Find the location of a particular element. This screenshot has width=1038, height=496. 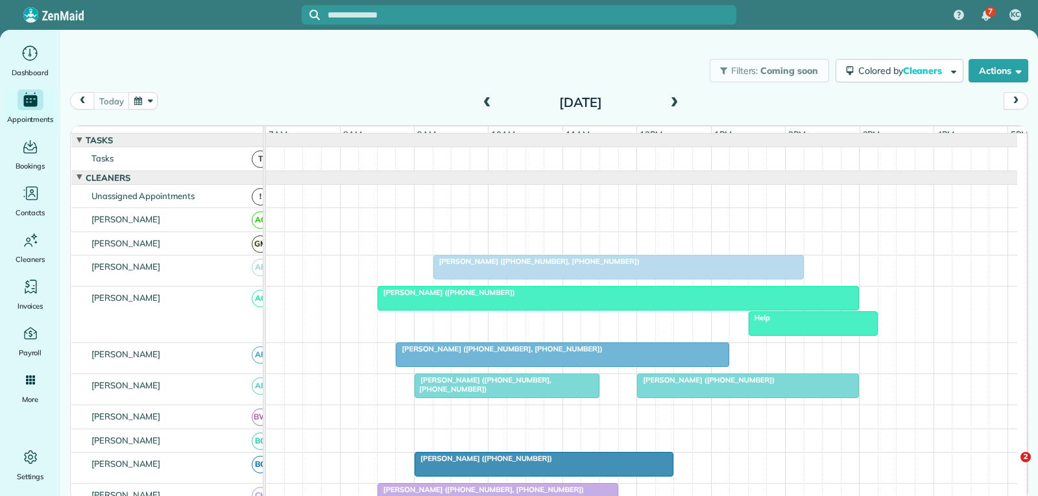

button: next is located at coordinates (1016, 101).